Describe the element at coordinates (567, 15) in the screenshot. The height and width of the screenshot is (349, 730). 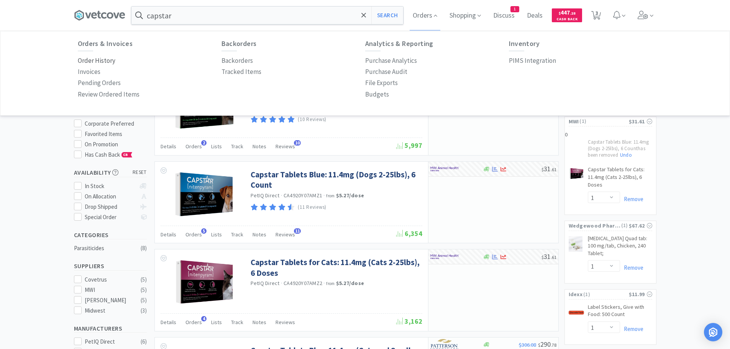
I see `a: $447.28Cash Back` at that location.